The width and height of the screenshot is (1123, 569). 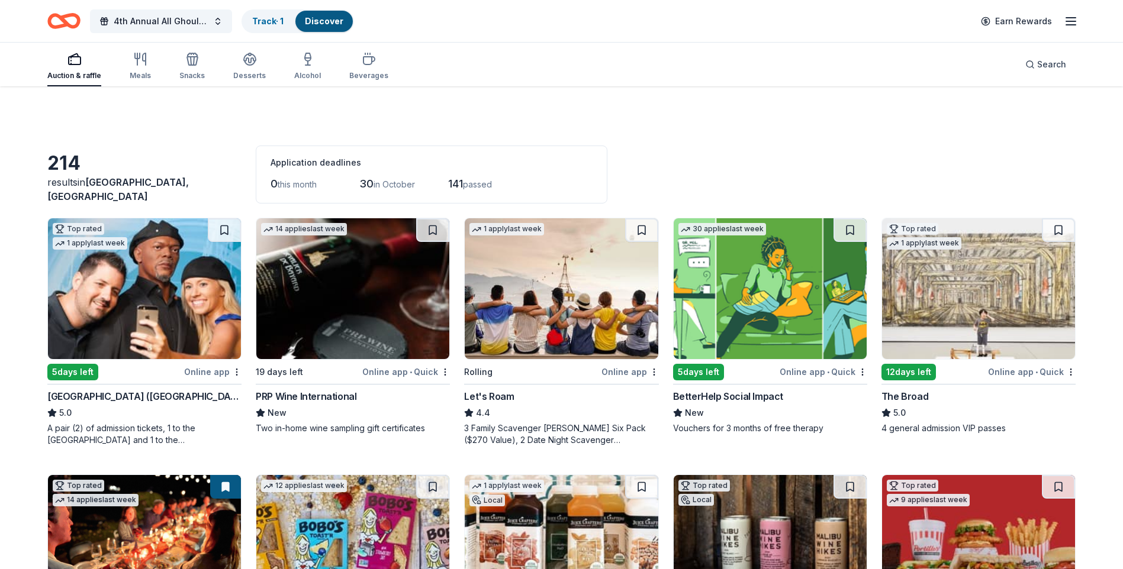 I want to click on button: Auction & raffle, so click(x=74, y=67).